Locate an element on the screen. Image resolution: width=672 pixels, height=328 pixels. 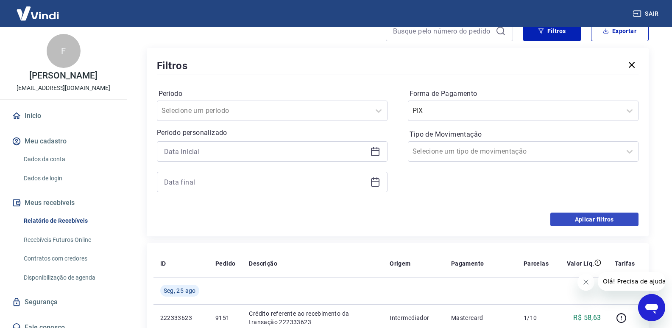
p: Tarifas is located at coordinates (625, 263).